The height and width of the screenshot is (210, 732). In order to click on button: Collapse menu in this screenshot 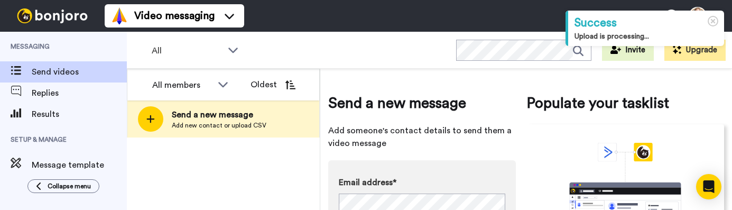, I will do `click(63, 186)`.